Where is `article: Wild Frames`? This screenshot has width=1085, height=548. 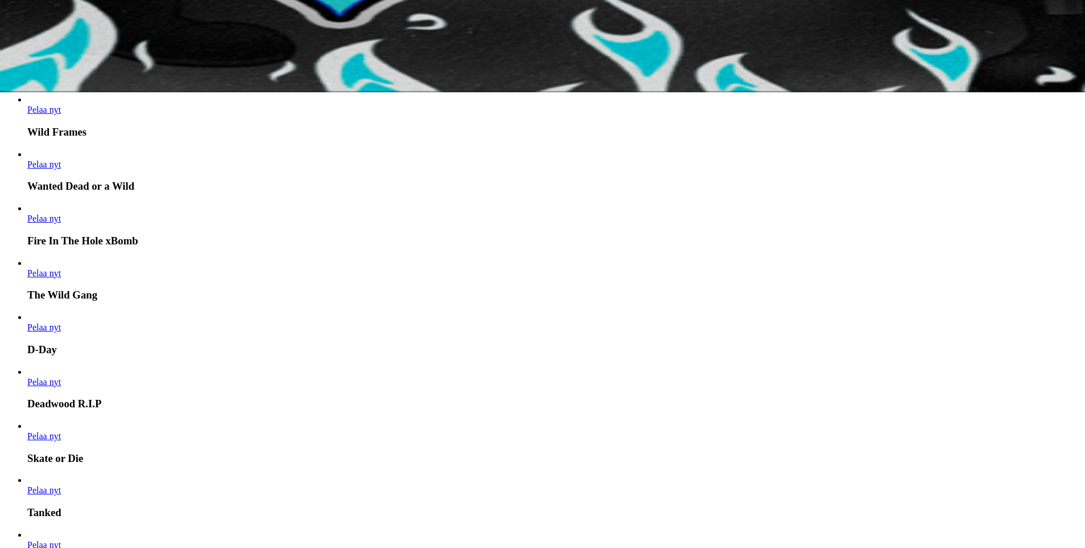 article: Wild Frames is located at coordinates (554, 116).